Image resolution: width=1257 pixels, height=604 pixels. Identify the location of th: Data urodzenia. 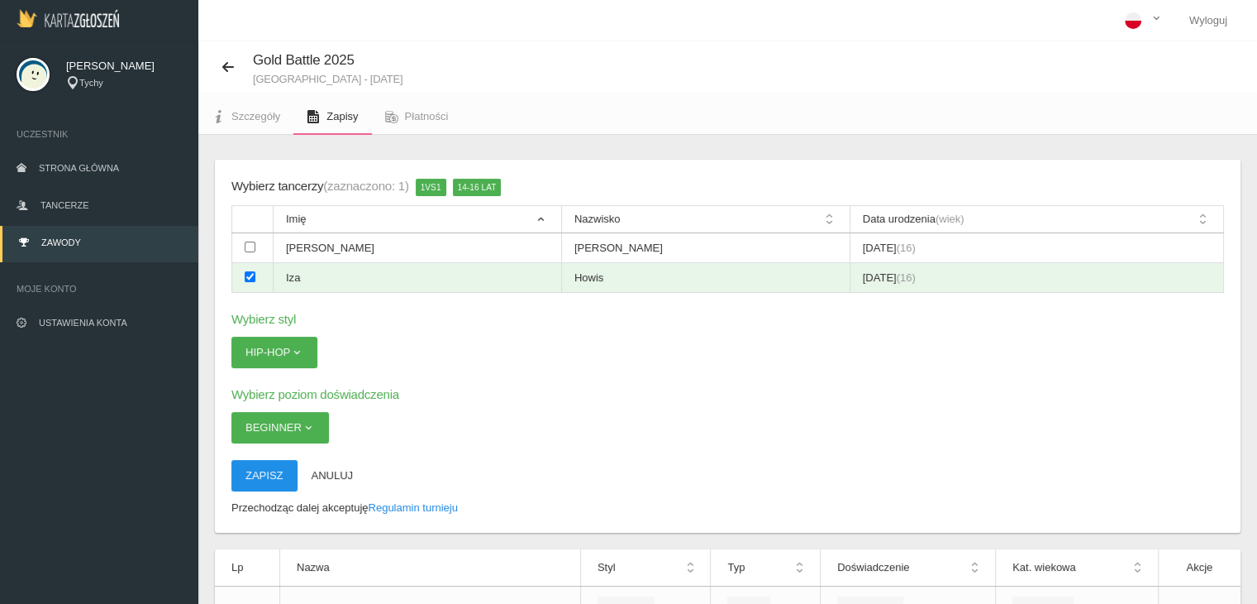
(1037, 219).